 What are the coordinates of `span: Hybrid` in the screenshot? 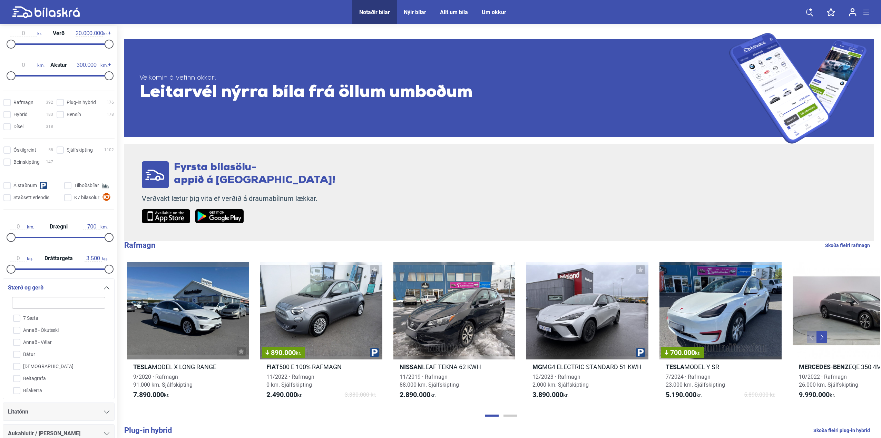 It's located at (20, 115).